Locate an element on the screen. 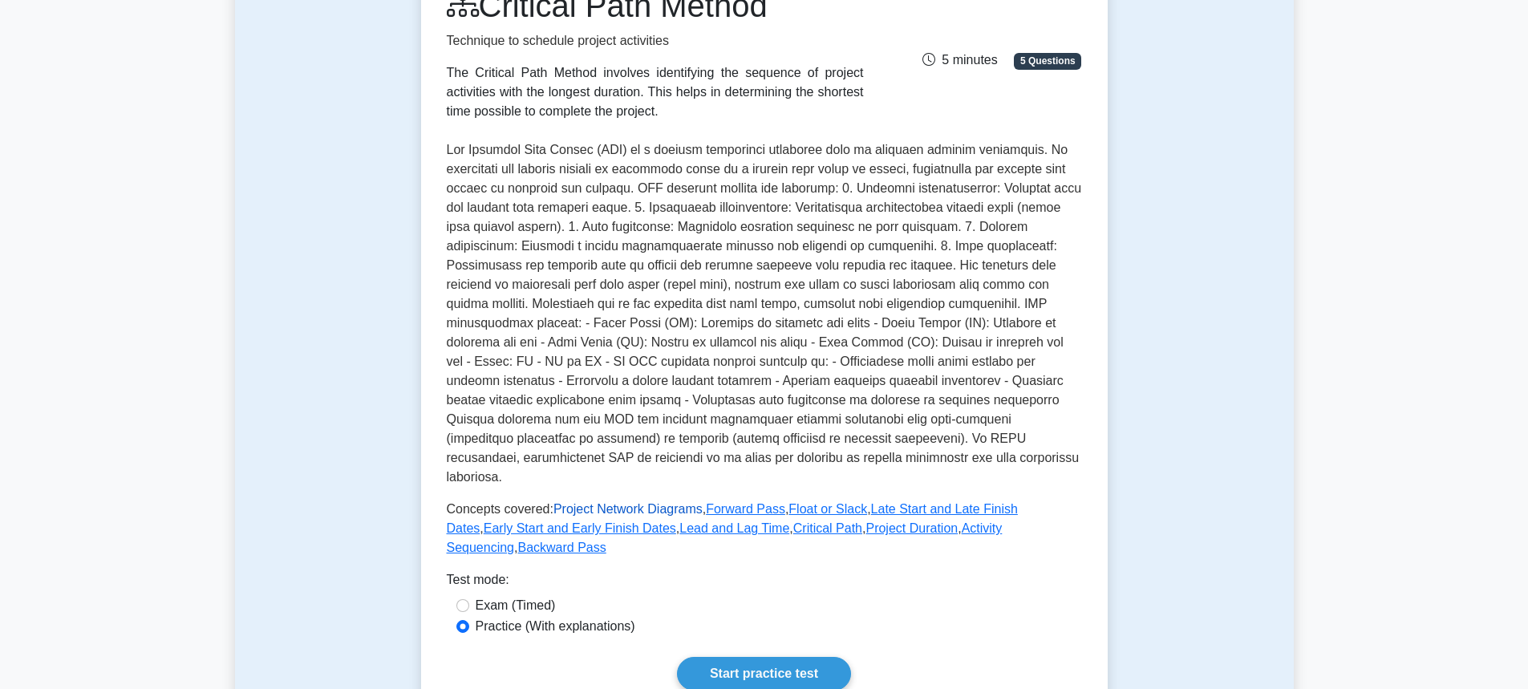 The image size is (1528, 689). div: Test mode: is located at coordinates (764, 583).